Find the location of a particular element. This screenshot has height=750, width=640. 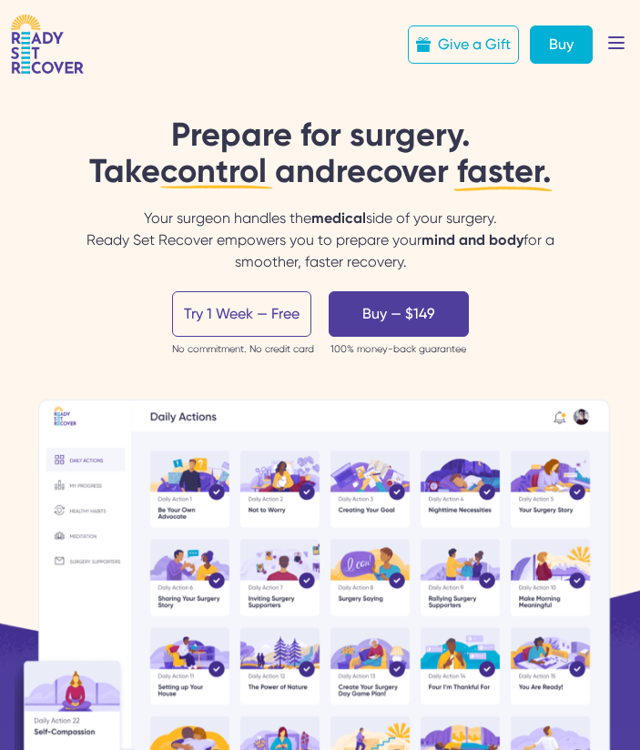

img: RSR is located at coordinates (47, 45).